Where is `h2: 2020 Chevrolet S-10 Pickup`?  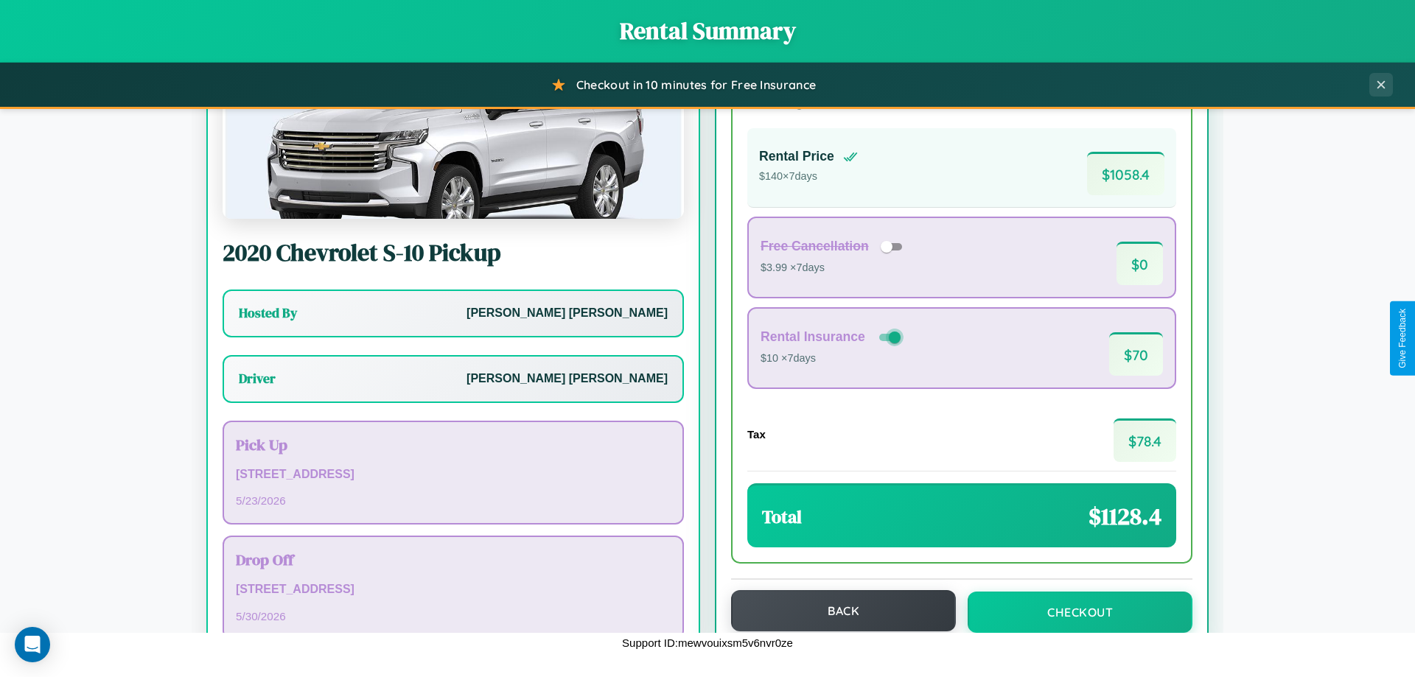
h2: 2020 Chevrolet S-10 Pickup is located at coordinates (453, 253).